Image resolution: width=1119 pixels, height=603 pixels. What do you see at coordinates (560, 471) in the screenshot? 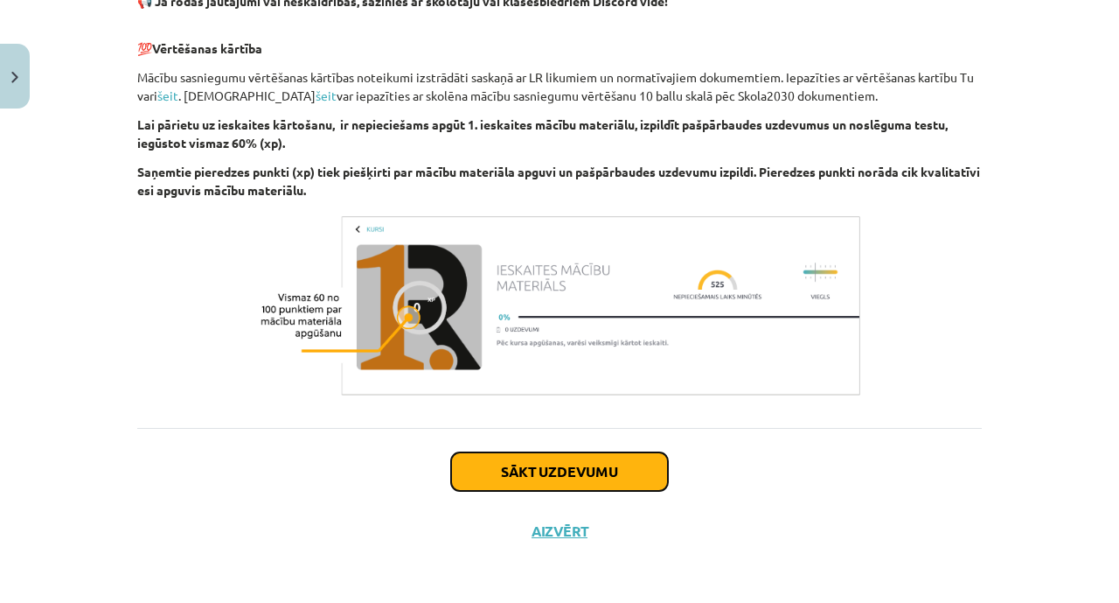
I see `button: Sākt uzdevumu` at bounding box center [560, 471].